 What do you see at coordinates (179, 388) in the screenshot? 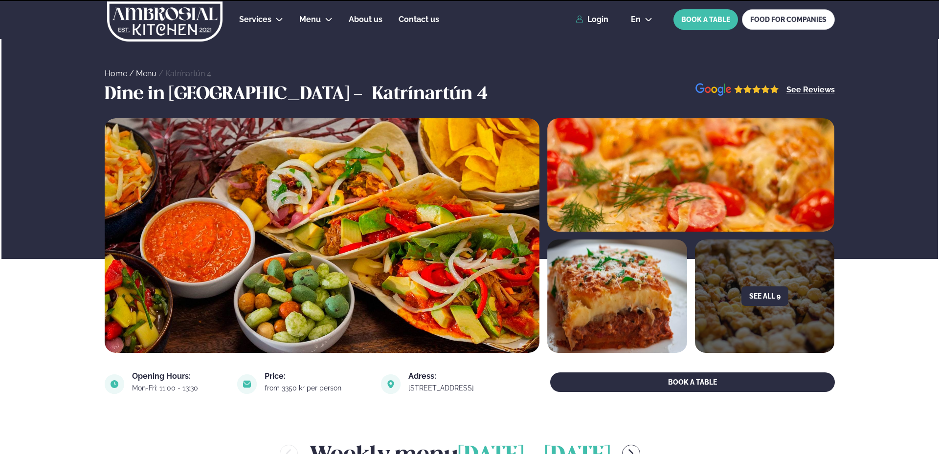
I see `div: Mon-Fri: 11:00 - 13:30` at bounding box center [179, 388].